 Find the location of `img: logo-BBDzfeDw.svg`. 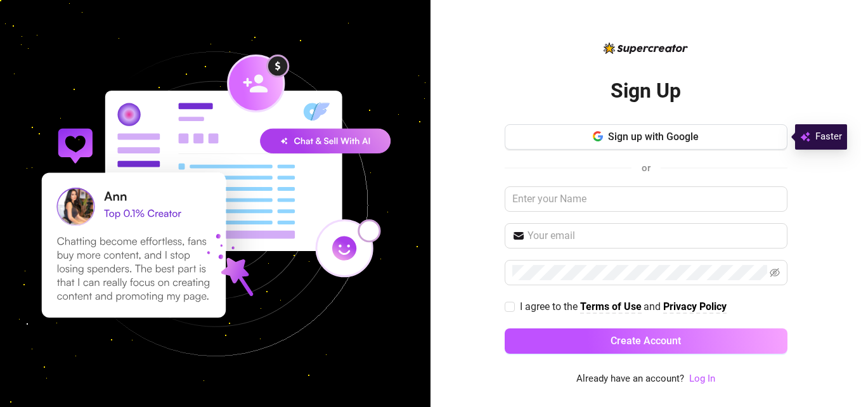

img: logo-BBDzfeDw.svg is located at coordinates (646, 48).